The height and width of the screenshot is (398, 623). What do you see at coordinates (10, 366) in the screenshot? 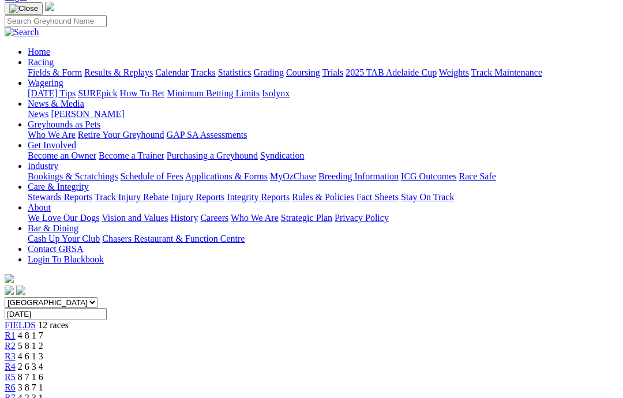
I see `span: R4` at bounding box center [10, 366].